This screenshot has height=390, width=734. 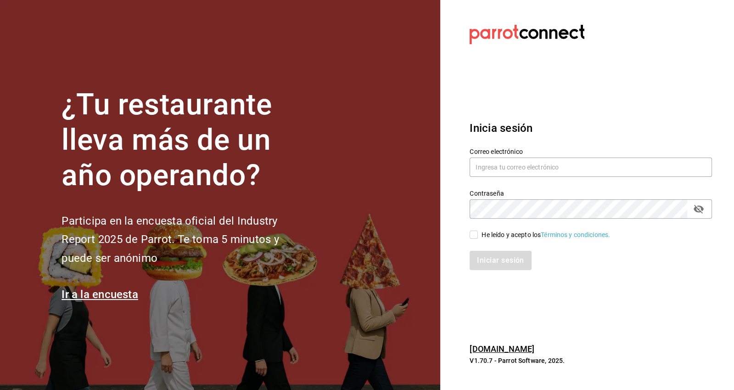 What do you see at coordinates (100, 294) in the screenshot?
I see `a: Ir a la encuesta` at bounding box center [100, 294].